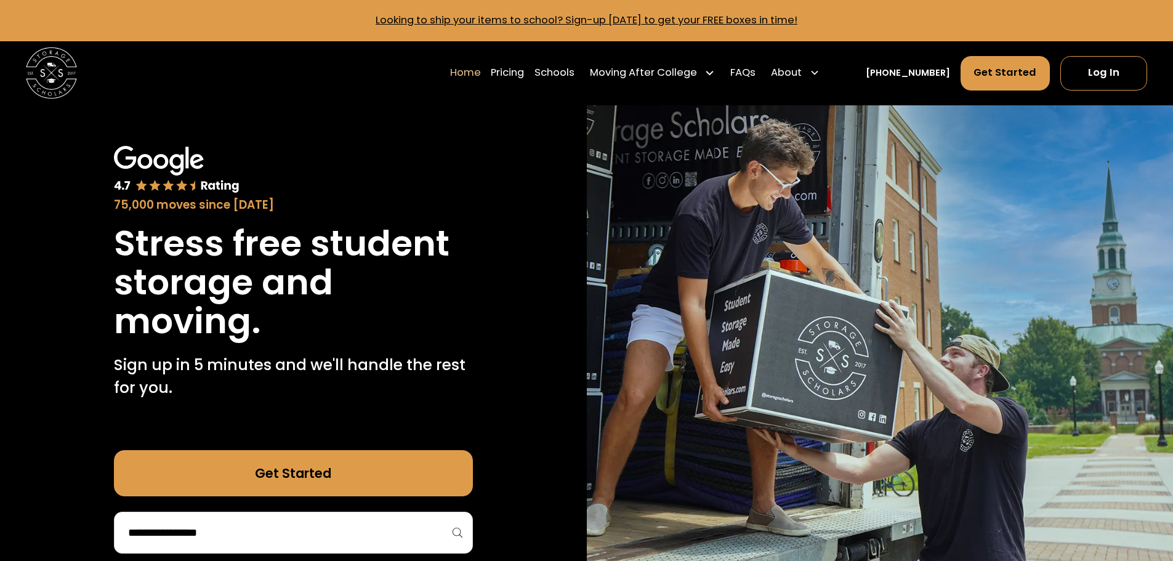  What do you see at coordinates (1104, 73) in the screenshot?
I see `a: Log In` at bounding box center [1104, 73].